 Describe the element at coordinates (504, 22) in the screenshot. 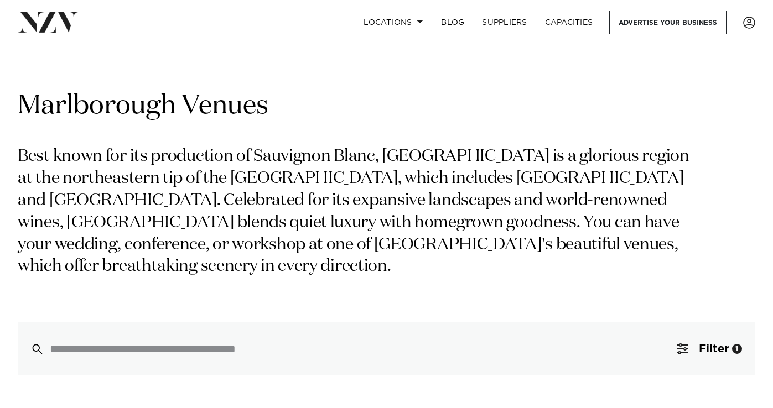

I see `a: SUPPLIERS` at that location.